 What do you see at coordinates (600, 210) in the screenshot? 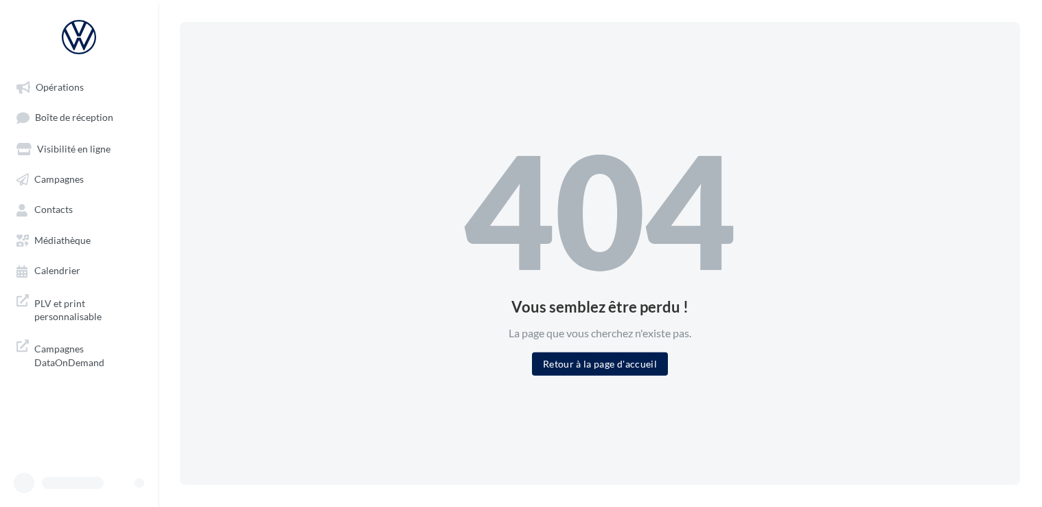
I see `div: 404` at bounding box center [600, 210].